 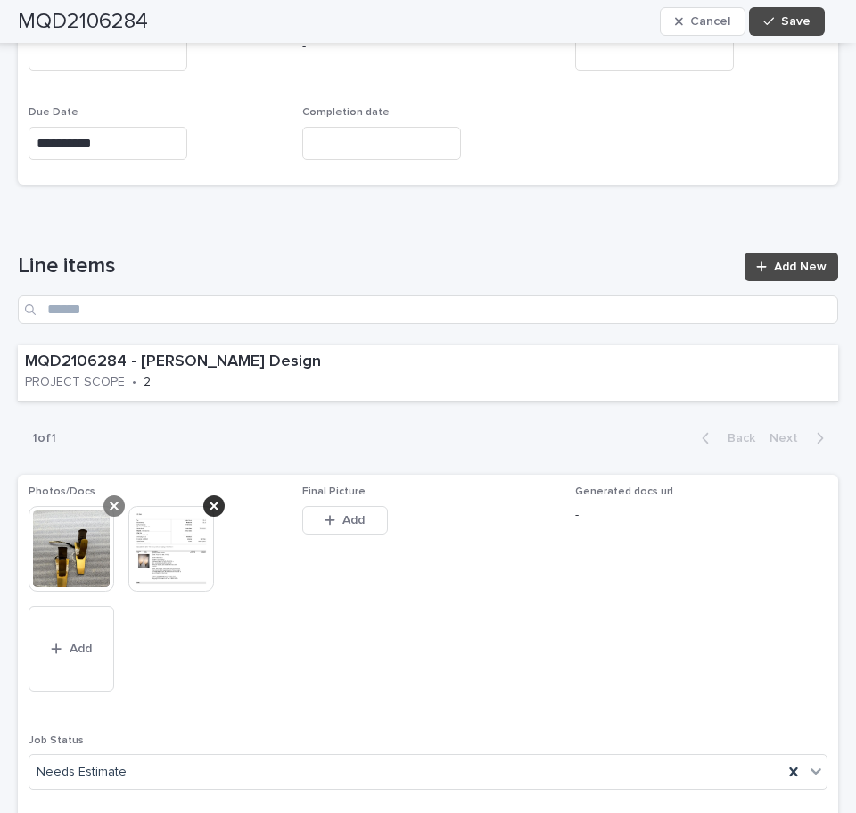 I want to click on span: Final Picture, so click(x=334, y=491).